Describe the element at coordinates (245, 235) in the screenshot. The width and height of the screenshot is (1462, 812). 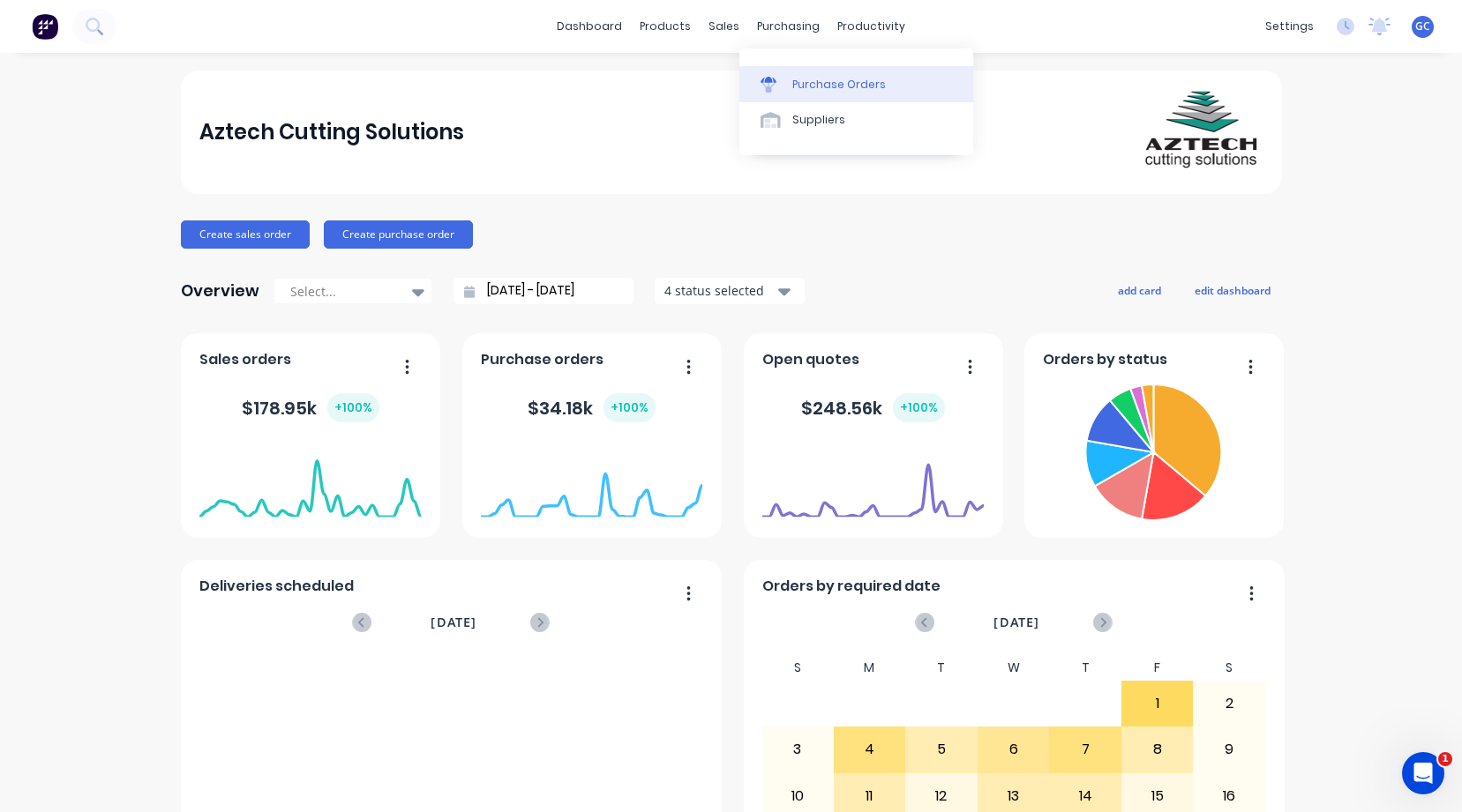
I see `button: Create sales order` at that location.